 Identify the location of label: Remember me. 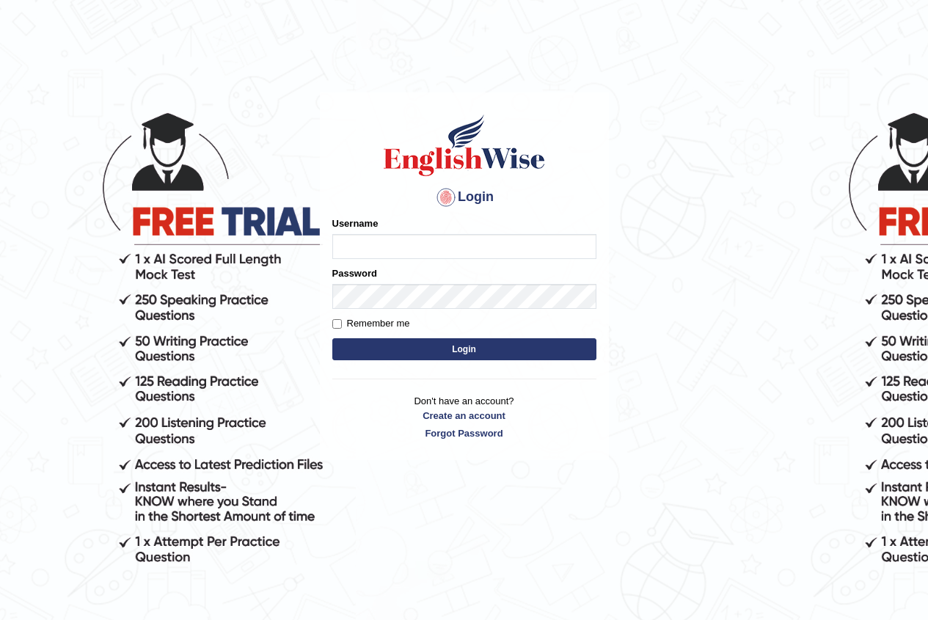
(371, 324).